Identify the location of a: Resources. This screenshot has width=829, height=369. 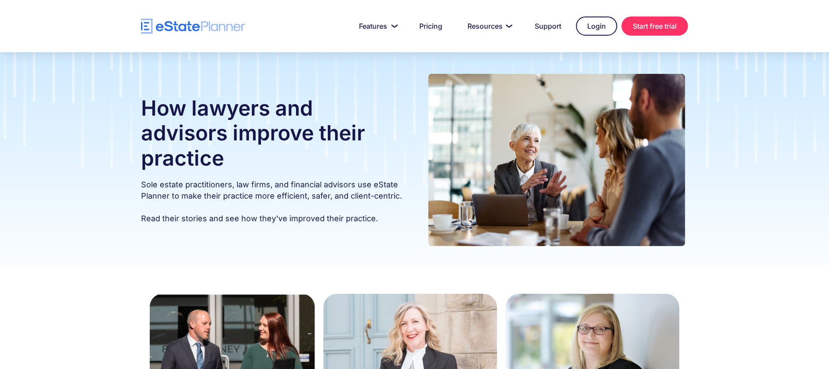
(488, 26).